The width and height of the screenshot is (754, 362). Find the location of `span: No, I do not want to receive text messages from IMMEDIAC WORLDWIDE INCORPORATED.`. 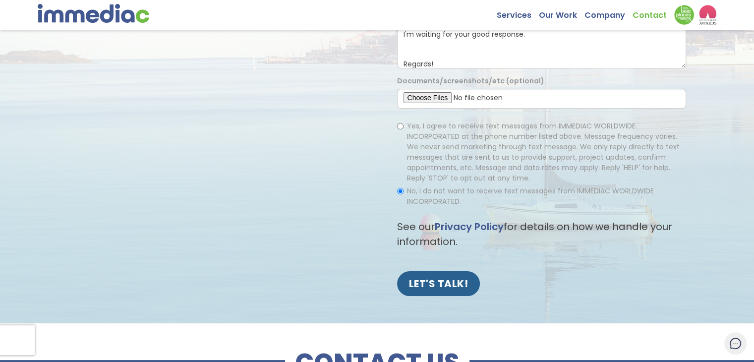

span: No, I do not want to receive text messages from IMMEDIAC WORLDWIDE INCORPORATED. is located at coordinates (531, 196).